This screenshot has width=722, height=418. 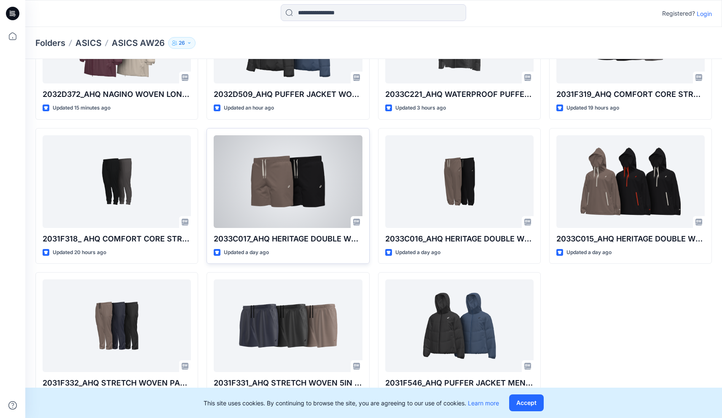 I want to click on a: 2031F332_AHQ STRETCH WOVEN PANT MEN WESTERN_AW26, so click(x=117, y=326).